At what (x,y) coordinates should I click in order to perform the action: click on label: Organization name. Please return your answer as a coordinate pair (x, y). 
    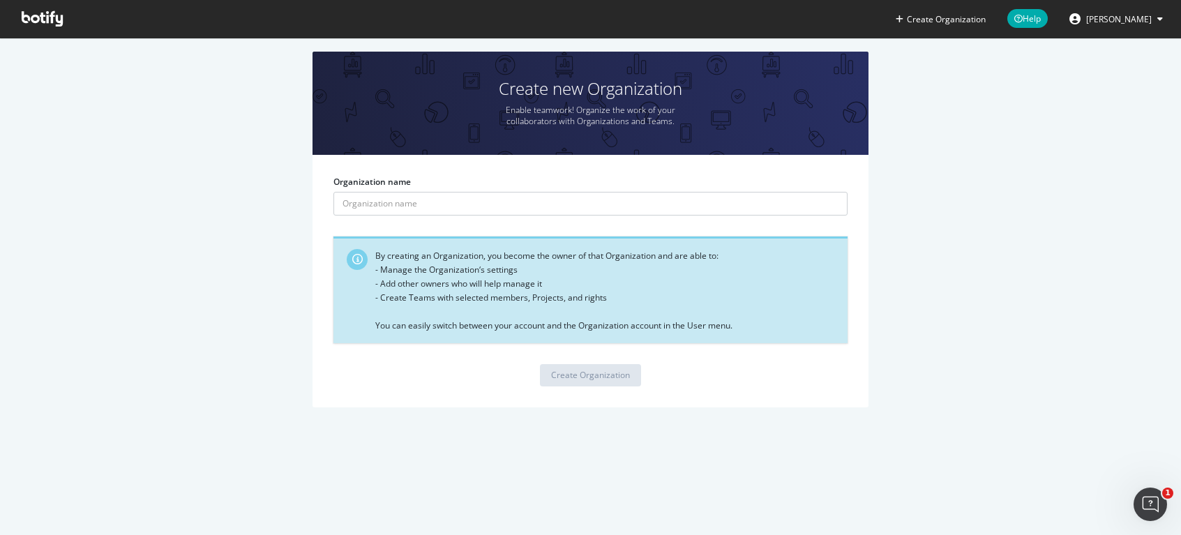
    Looking at the image, I should click on (372, 181).